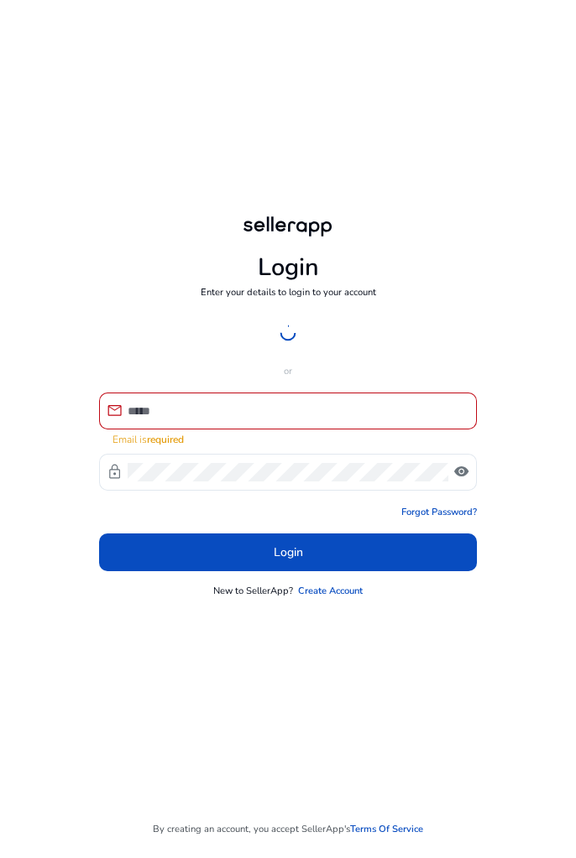 The height and width of the screenshot is (858, 576). What do you see at coordinates (253, 591) in the screenshot?
I see `p: New to SellerApp?` at bounding box center [253, 591].